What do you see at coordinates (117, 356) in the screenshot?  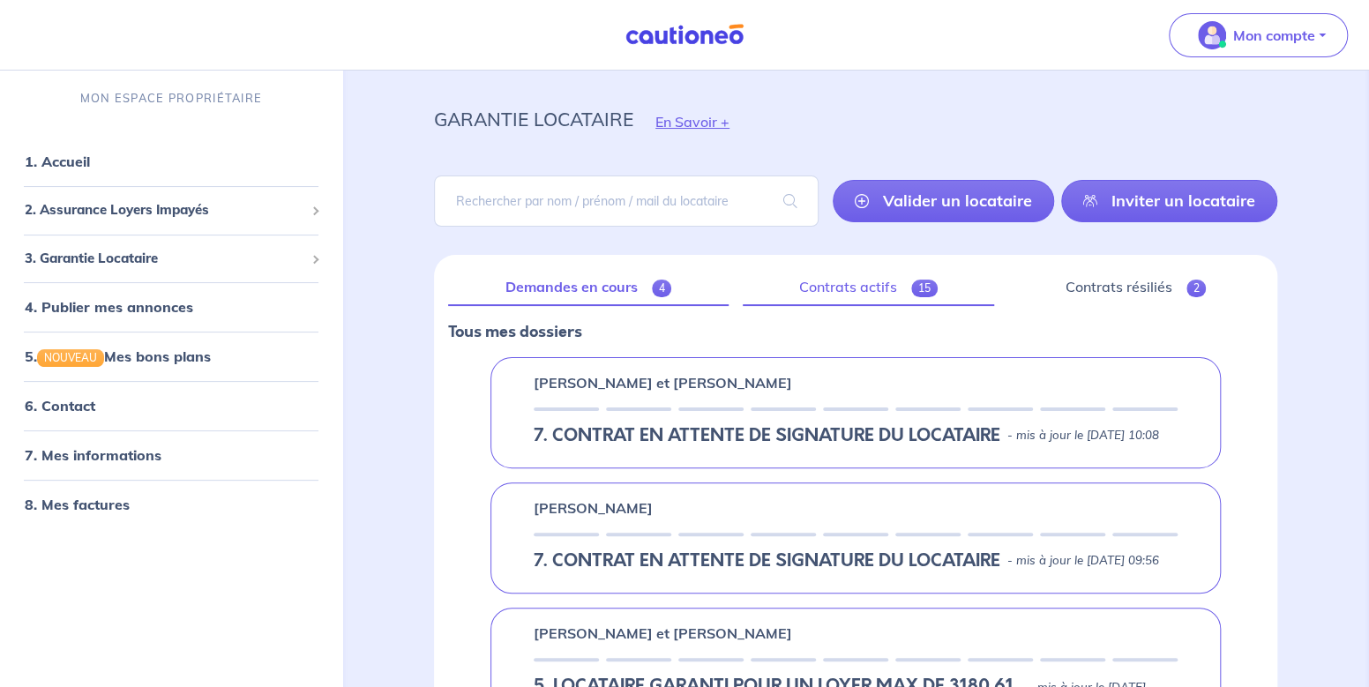 I see `a: 5.NOUVEAUMes bons plans` at bounding box center [117, 356].